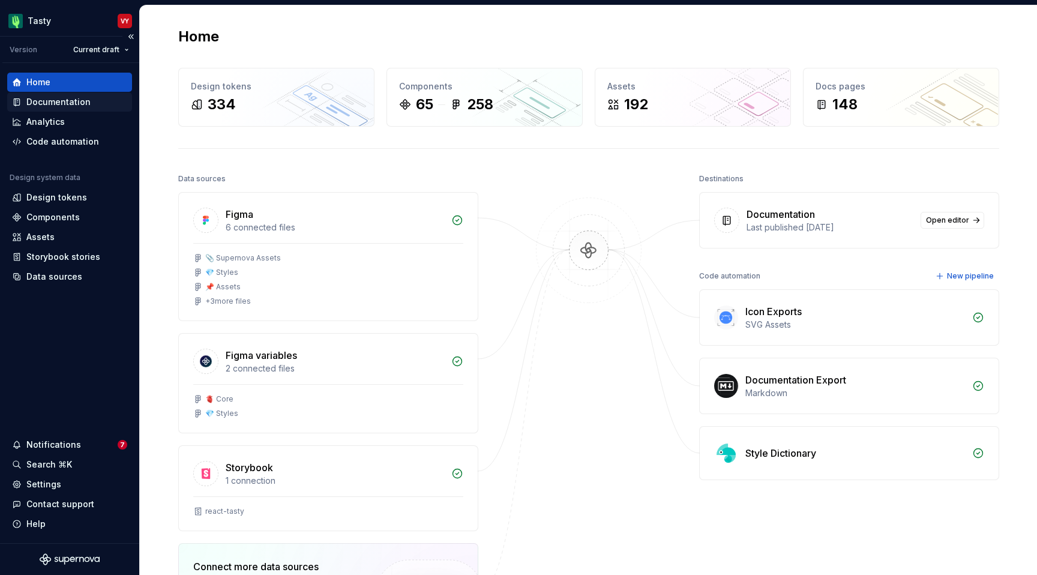  I want to click on a: Components65258, so click(484, 97).